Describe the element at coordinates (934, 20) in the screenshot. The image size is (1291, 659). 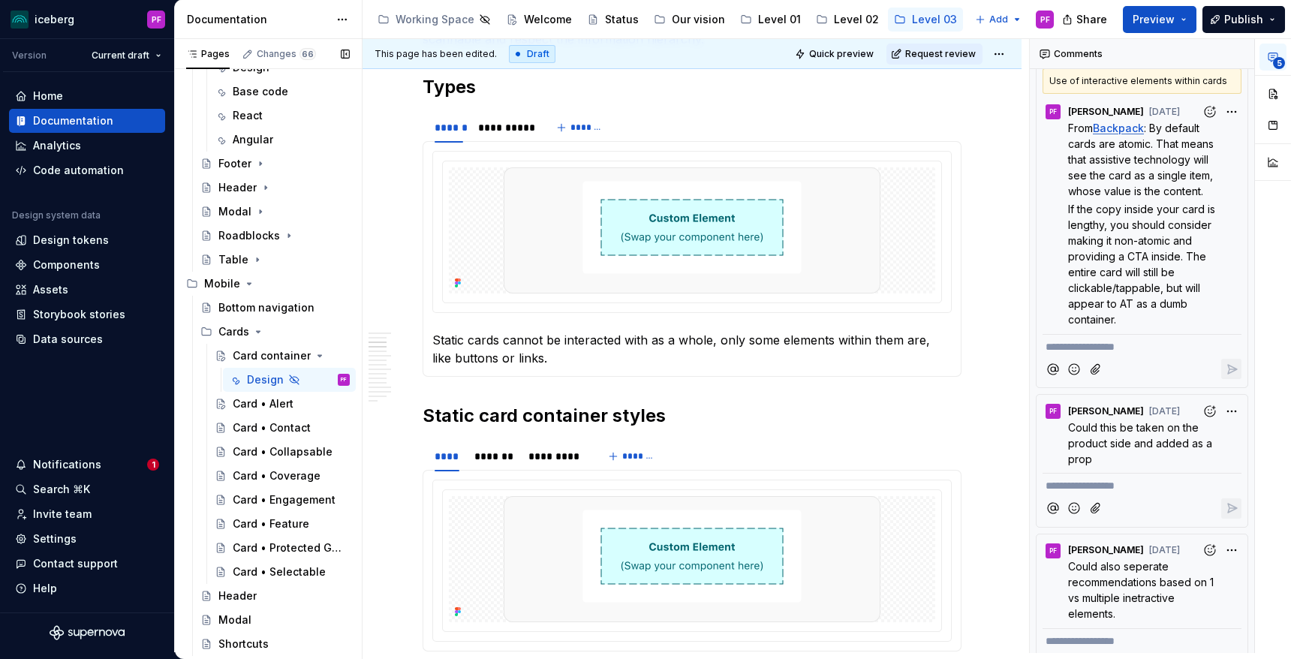
I see `div: Level 03` at that location.